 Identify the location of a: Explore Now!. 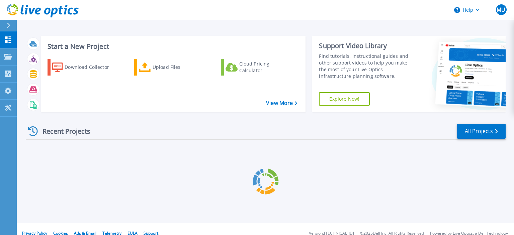
(344, 99).